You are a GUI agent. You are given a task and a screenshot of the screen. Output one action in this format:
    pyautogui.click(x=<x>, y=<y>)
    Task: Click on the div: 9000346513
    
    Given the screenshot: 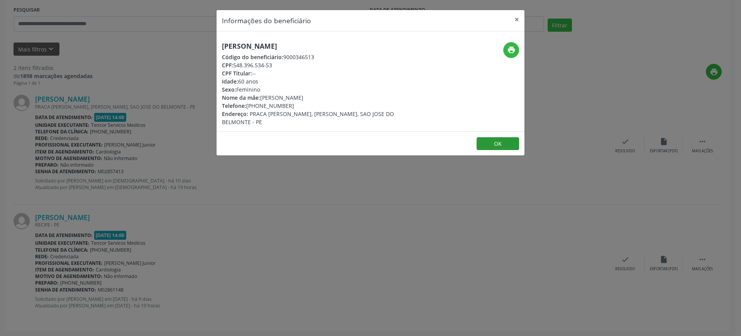 What is the action you would take?
    pyautogui.click(x=319, y=57)
    